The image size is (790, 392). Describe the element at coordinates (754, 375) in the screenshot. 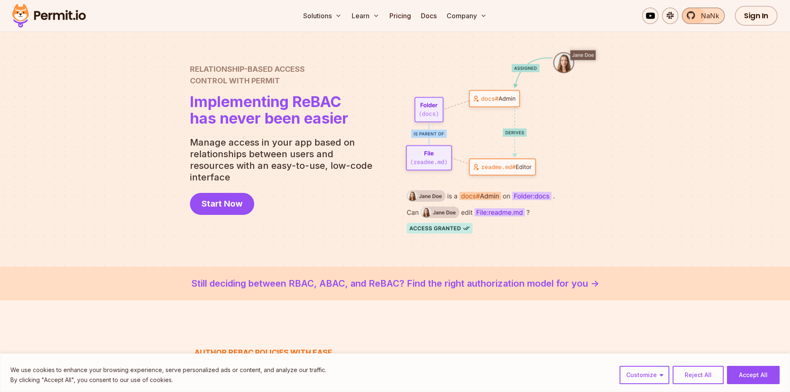

I see `button: Accept All` at that location.